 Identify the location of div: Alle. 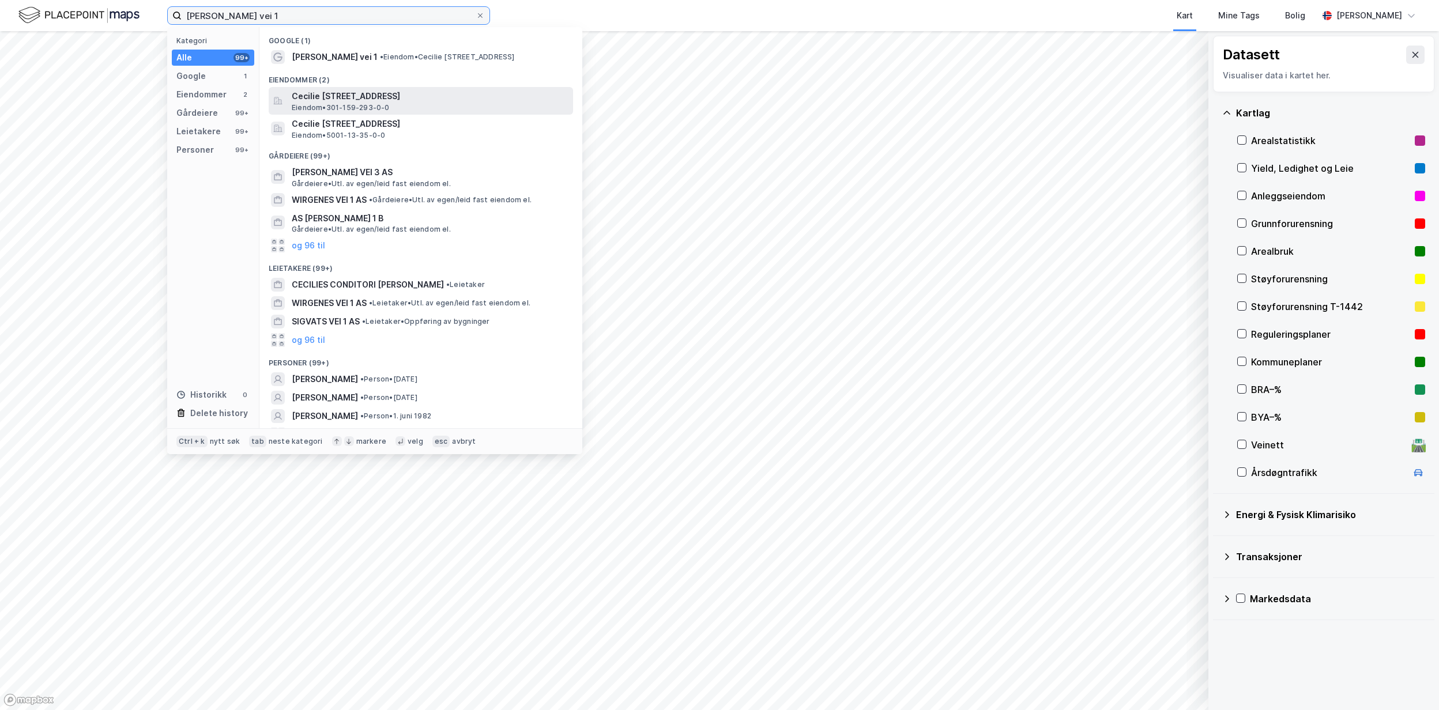
(184, 58).